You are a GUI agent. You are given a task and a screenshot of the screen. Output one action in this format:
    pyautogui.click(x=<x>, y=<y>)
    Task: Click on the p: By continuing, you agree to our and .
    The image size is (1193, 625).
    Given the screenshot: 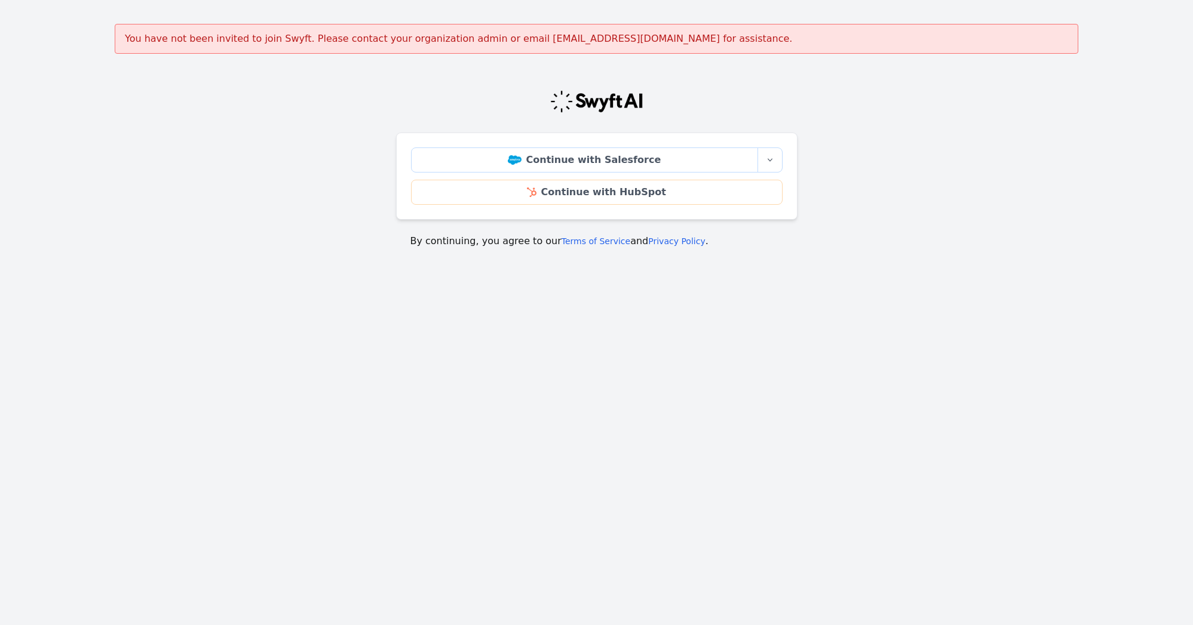 What is the action you would take?
    pyautogui.click(x=597, y=241)
    